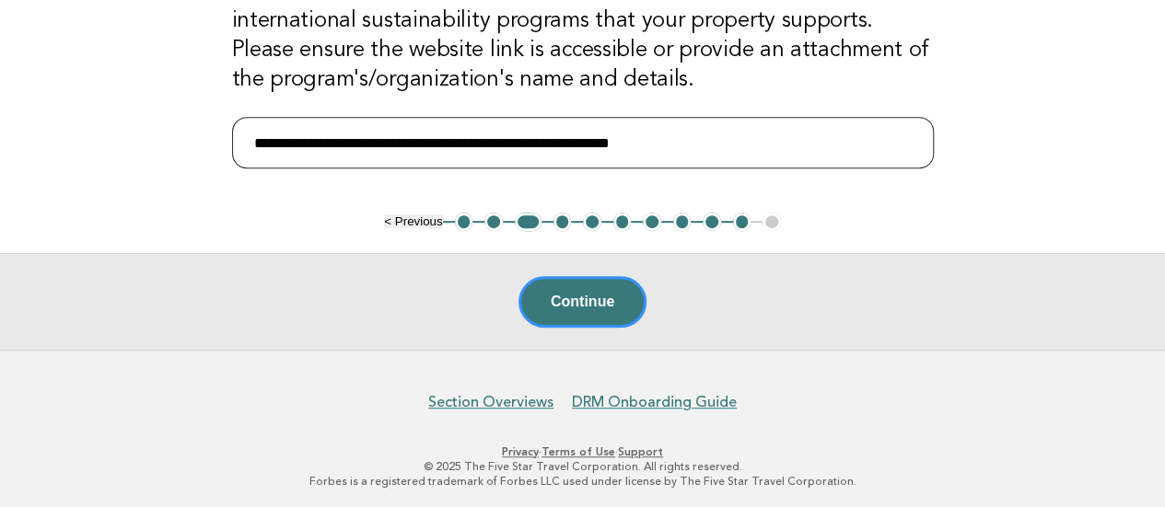 This screenshot has height=507, width=1165. I want to click on button: < Previous, so click(413, 221).